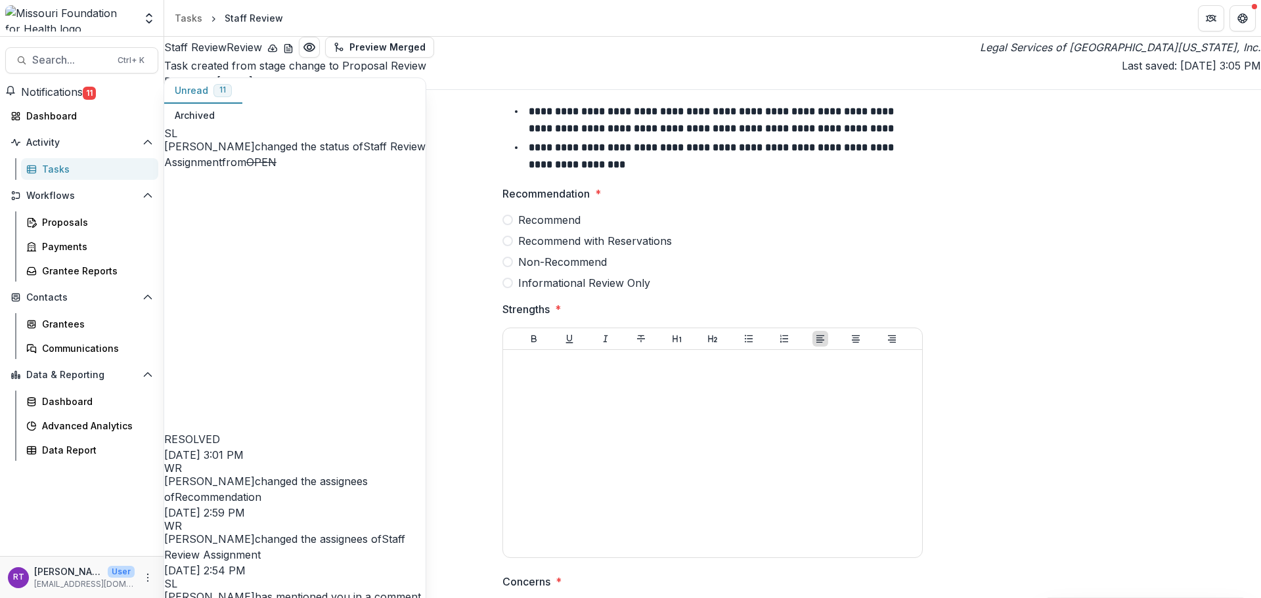 This screenshot has height=598, width=1261. I want to click on a: Grantees, so click(89, 324).